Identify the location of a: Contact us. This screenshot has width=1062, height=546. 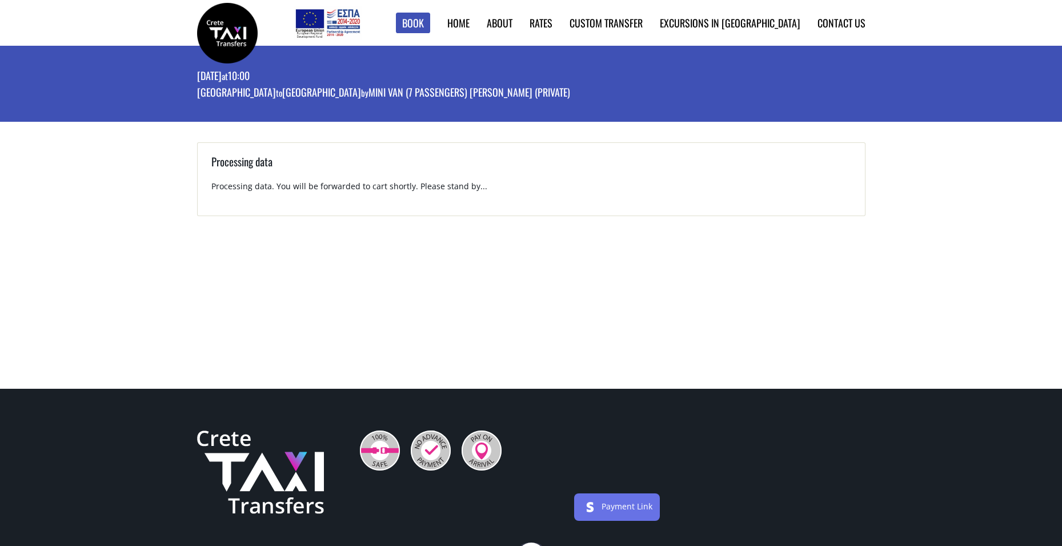
(842, 23).